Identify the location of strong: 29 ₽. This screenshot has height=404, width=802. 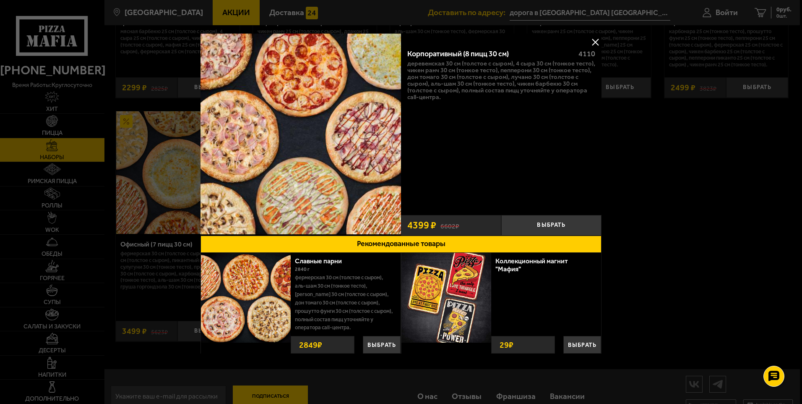
(506, 344).